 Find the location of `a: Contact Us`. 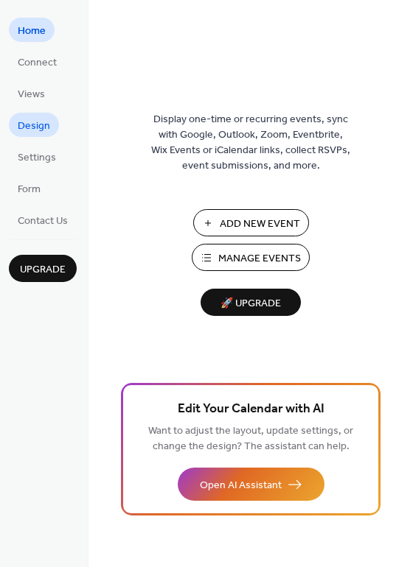

a: Contact Us is located at coordinates (43, 220).